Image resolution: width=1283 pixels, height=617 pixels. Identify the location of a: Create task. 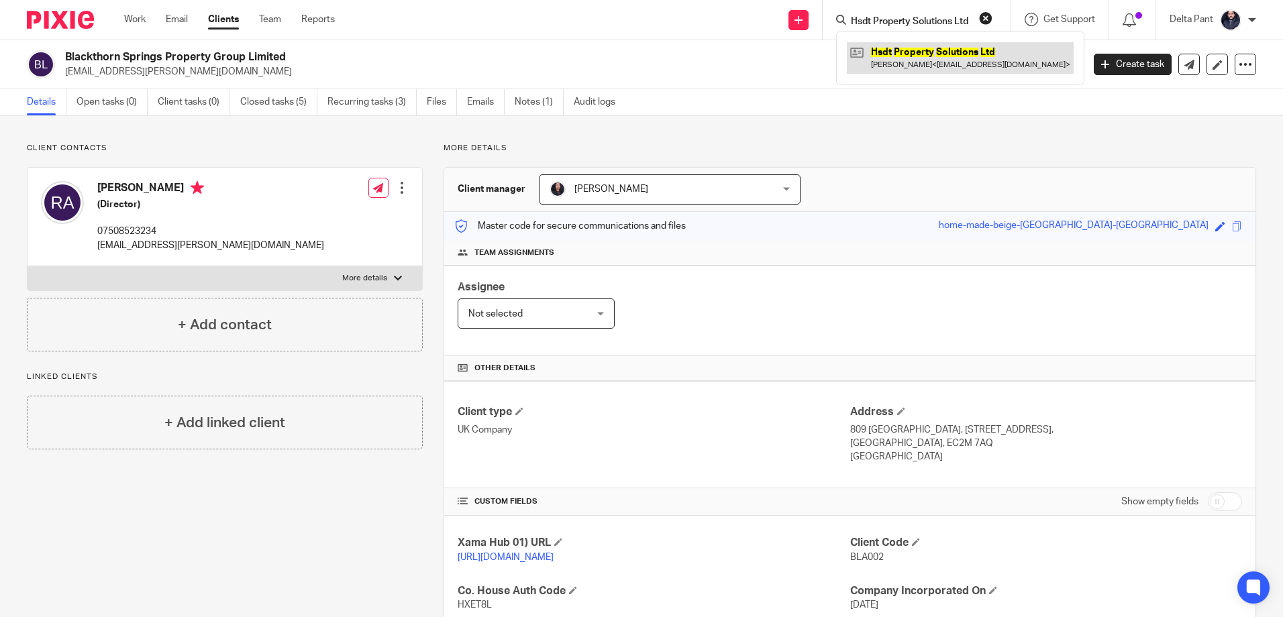
(1132, 64).